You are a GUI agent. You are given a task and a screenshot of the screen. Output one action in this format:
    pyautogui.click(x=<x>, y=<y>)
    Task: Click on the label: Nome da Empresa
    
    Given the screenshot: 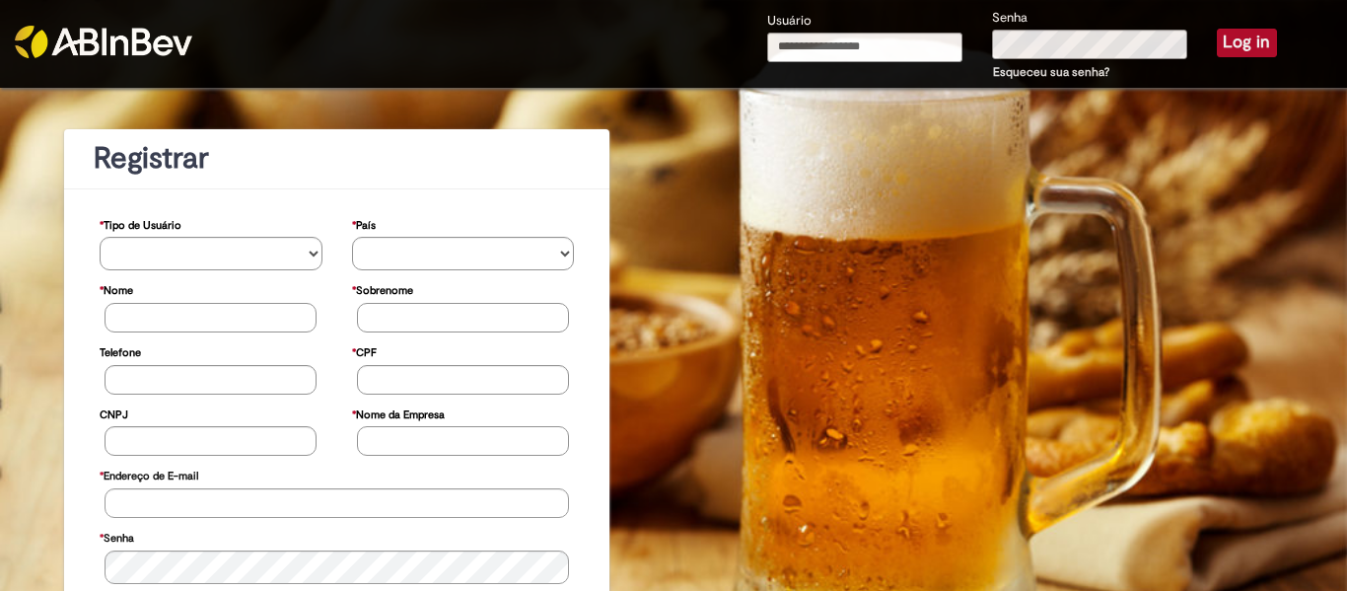 What is the action you would take?
    pyautogui.click(x=398, y=412)
    